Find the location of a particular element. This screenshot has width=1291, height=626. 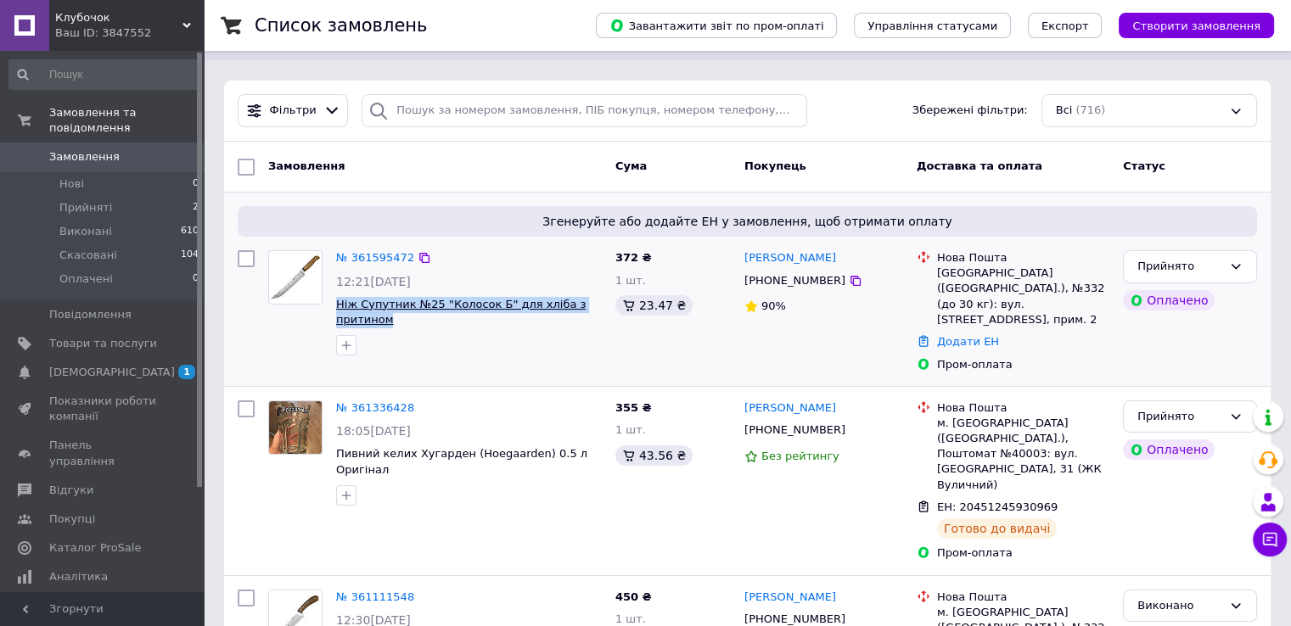

div: 23.47 ₴ is located at coordinates (653, 305).